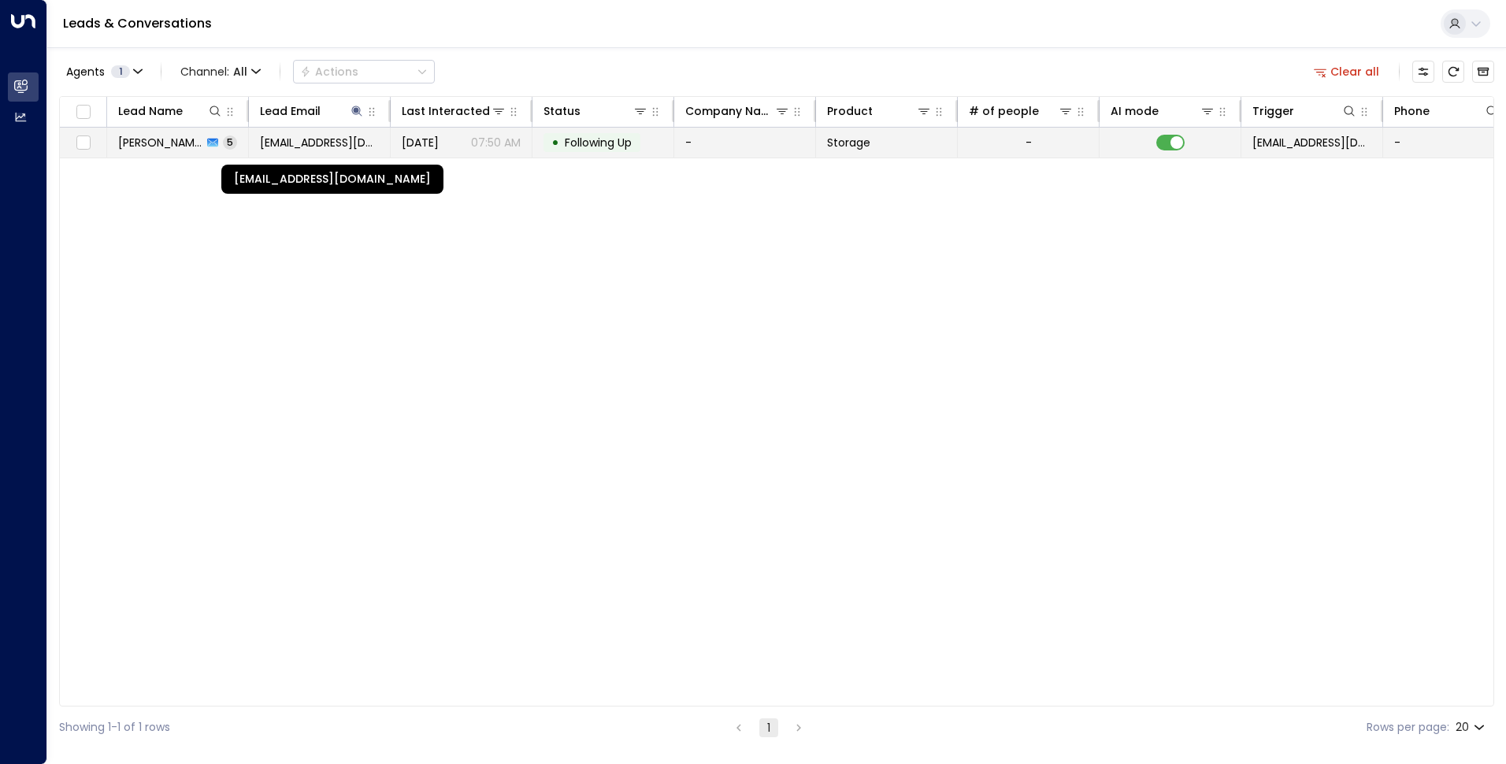 The width and height of the screenshot is (1506, 764). Describe the element at coordinates (83, 112) in the screenshot. I see `span: Toggle select all` at that location.